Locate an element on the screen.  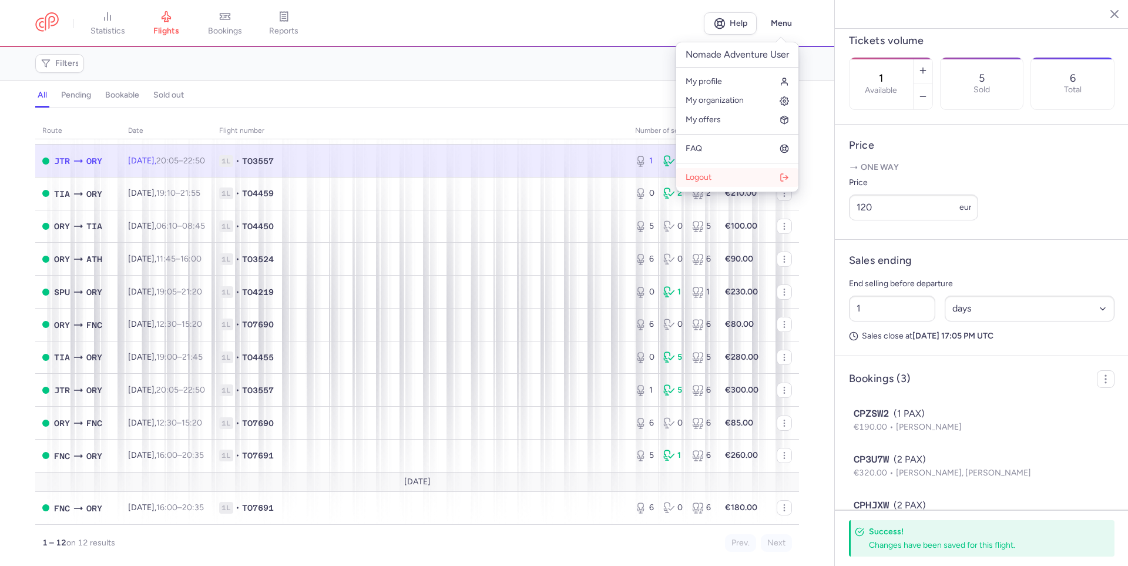
a: My offers is located at coordinates (737, 120).